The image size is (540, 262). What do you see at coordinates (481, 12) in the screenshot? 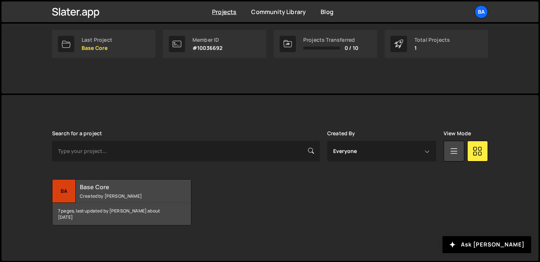
I see `a: Ba` at bounding box center [481, 12].